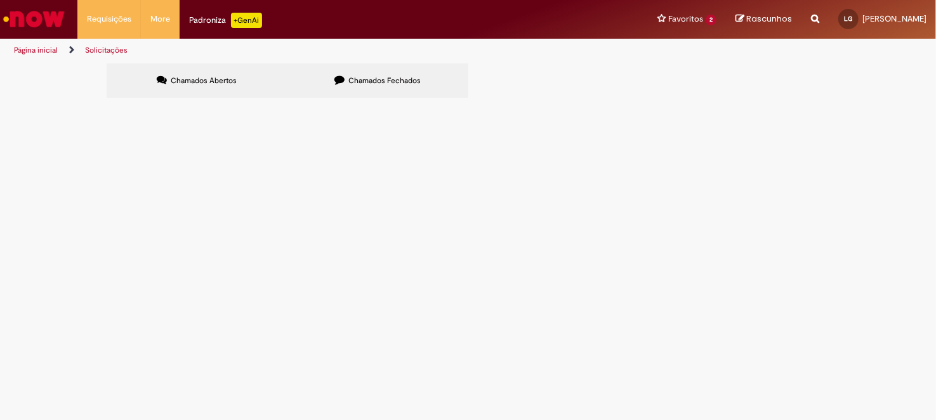 Image resolution: width=936 pixels, height=420 pixels. Describe the element at coordinates (204, 81) in the screenshot. I see `span: Chamados Abertos` at that location.